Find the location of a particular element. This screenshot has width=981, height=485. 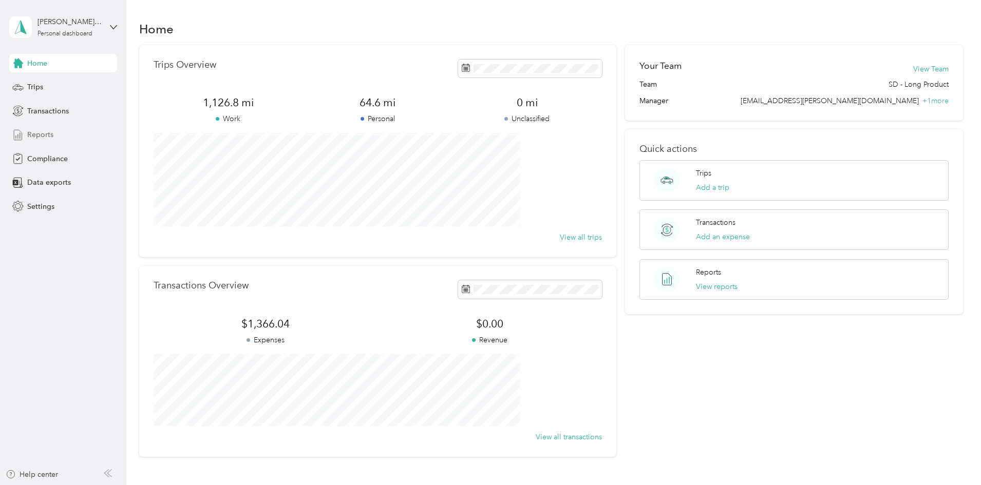

p: Expenses is located at coordinates (265, 340).